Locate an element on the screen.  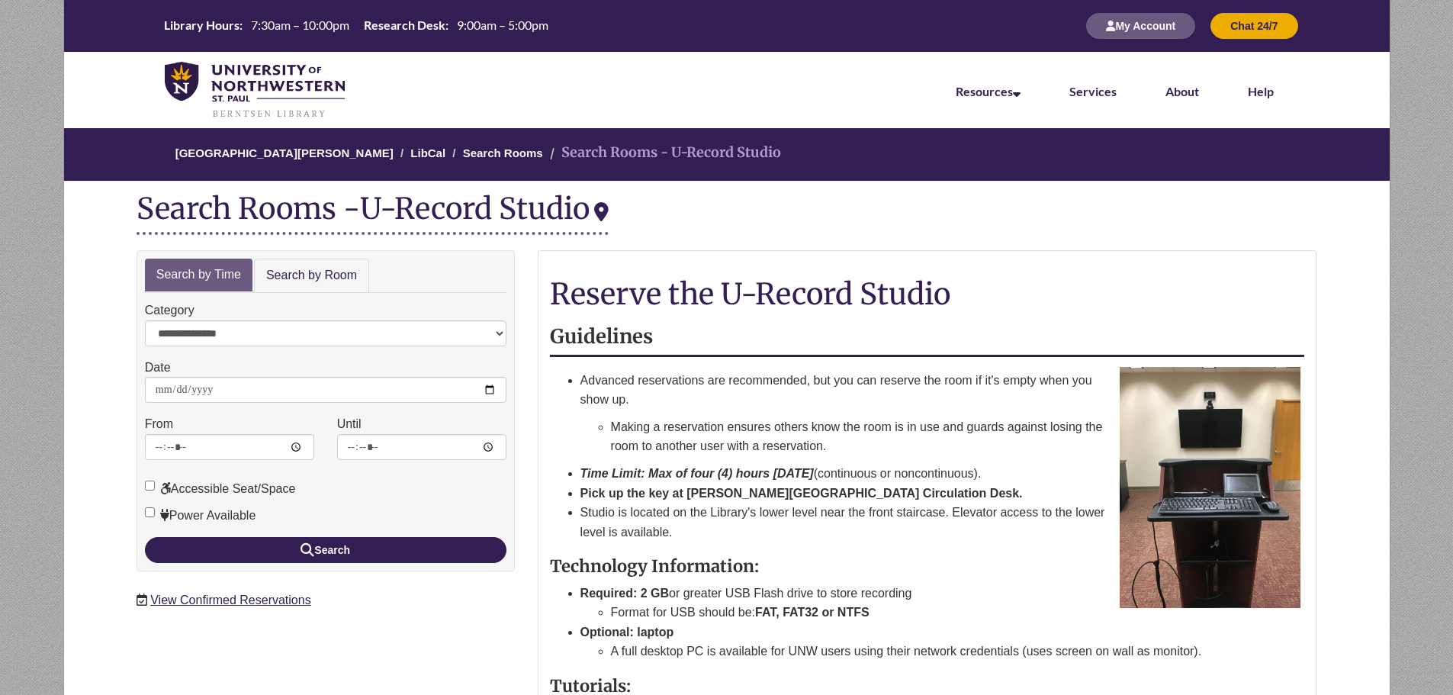
label: From is located at coordinates (159, 424).